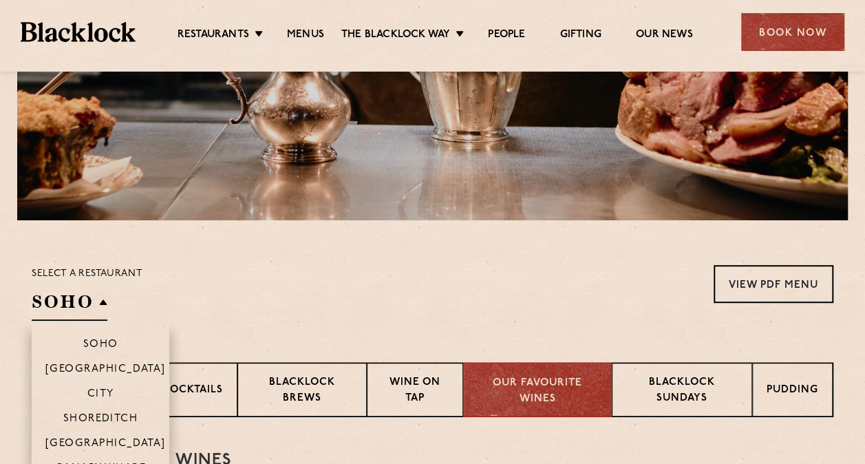 The height and width of the screenshot is (464, 865). Describe the element at coordinates (793, 32) in the screenshot. I see `div: Book Now` at that location.